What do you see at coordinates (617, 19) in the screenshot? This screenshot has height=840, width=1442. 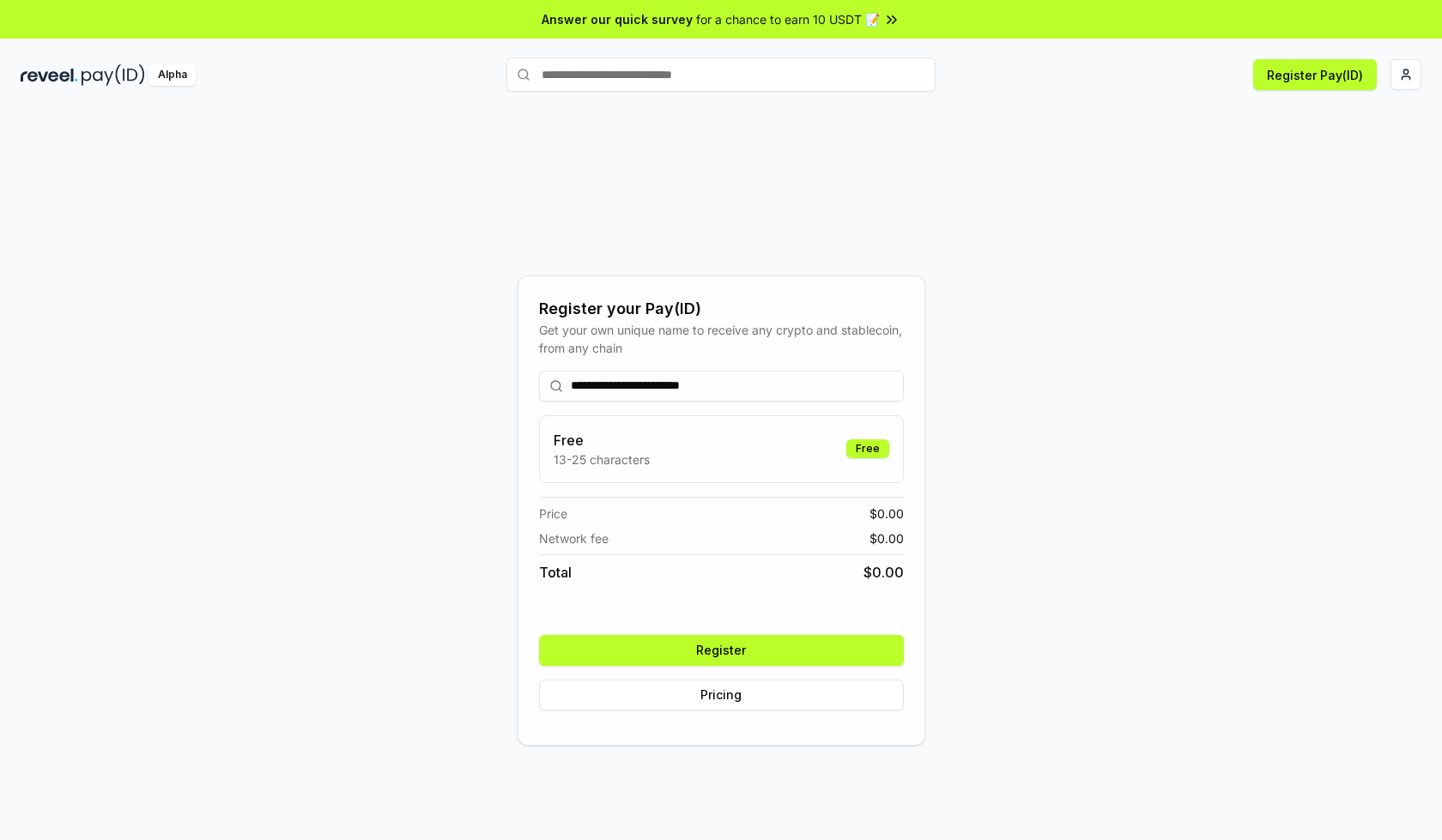 I see `span: Answer our quick survey` at bounding box center [617, 19].